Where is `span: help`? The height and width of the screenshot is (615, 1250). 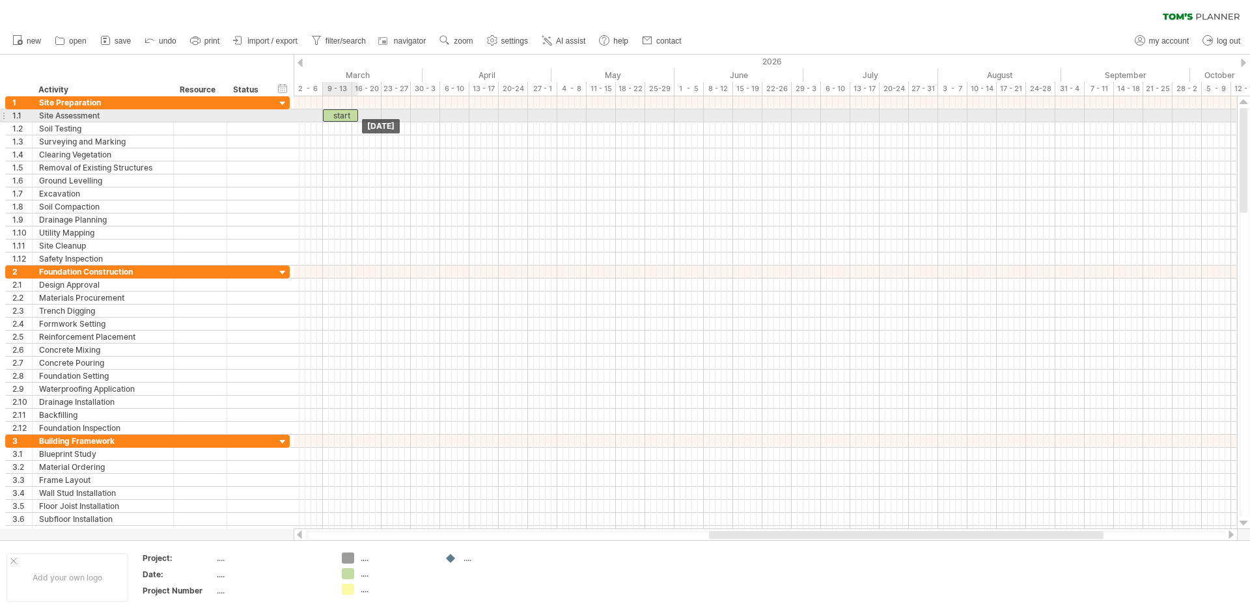
span: help is located at coordinates (621, 41).